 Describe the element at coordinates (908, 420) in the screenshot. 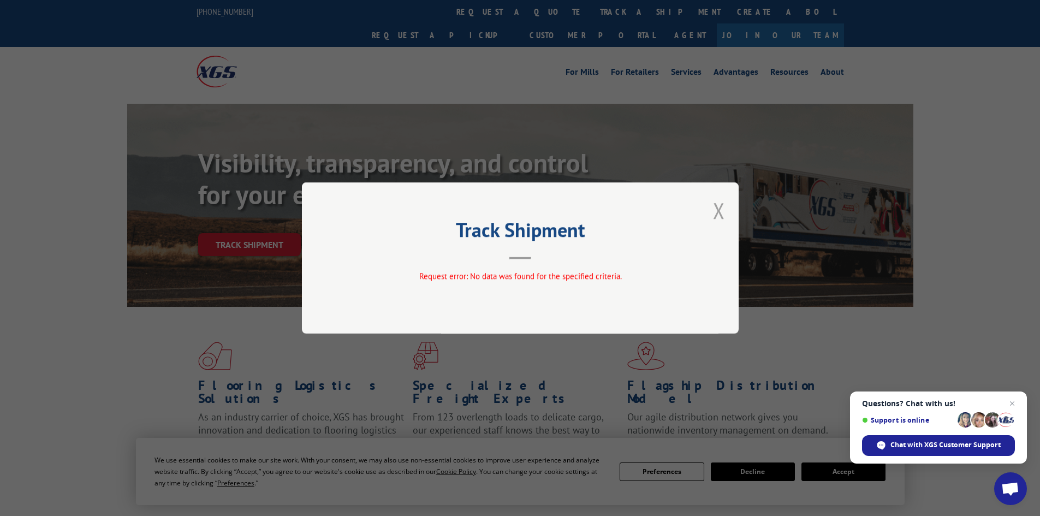

I see `span: Support is online` at that location.